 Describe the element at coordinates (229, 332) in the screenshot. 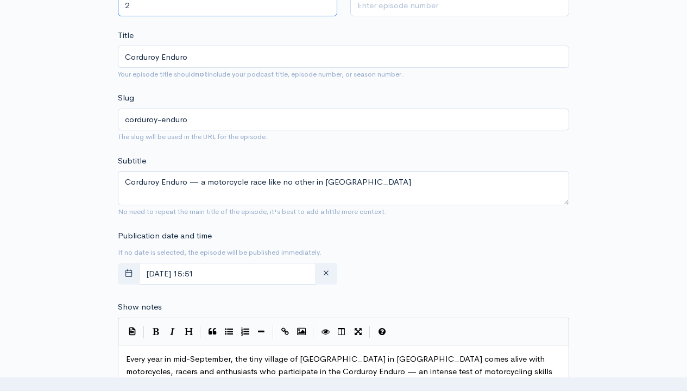

I see `button: Generic List` at that location.